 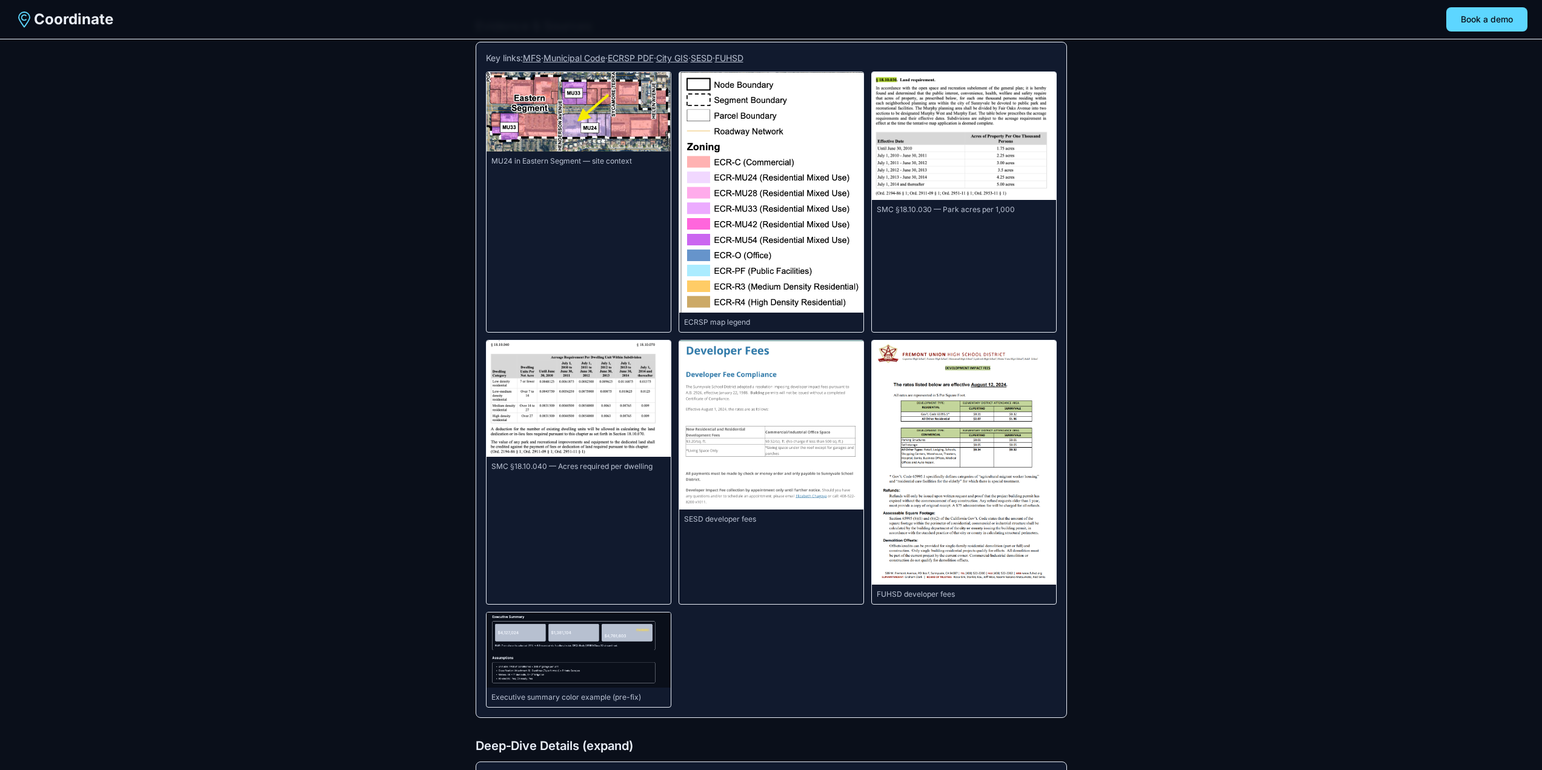 I want to click on a: ECRSP PDF, so click(x=631, y=58).